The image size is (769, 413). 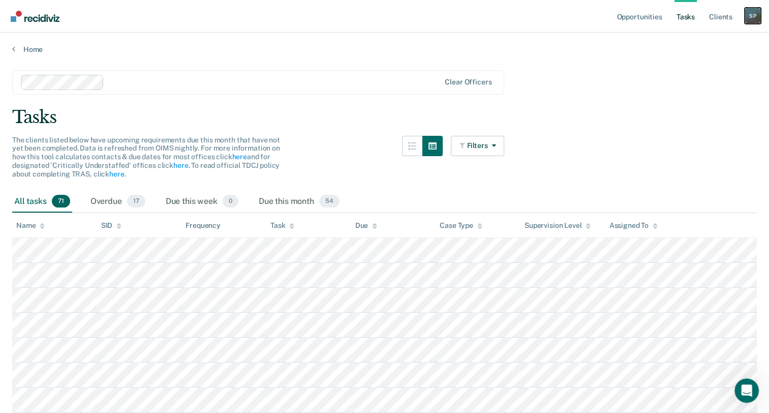 What do you see at coordinates (30, 225) in the screenshot?
I see `div: Name` at bounding box center [30, 225].